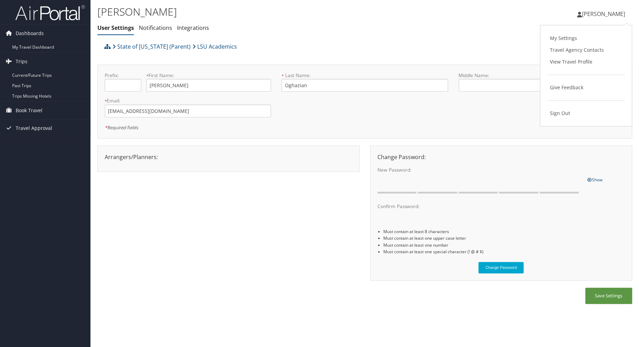 The image size is (639, 347). Describe the element at coordinates (501, 157) in the screenshot. I see `div: Change Password:` at that location.